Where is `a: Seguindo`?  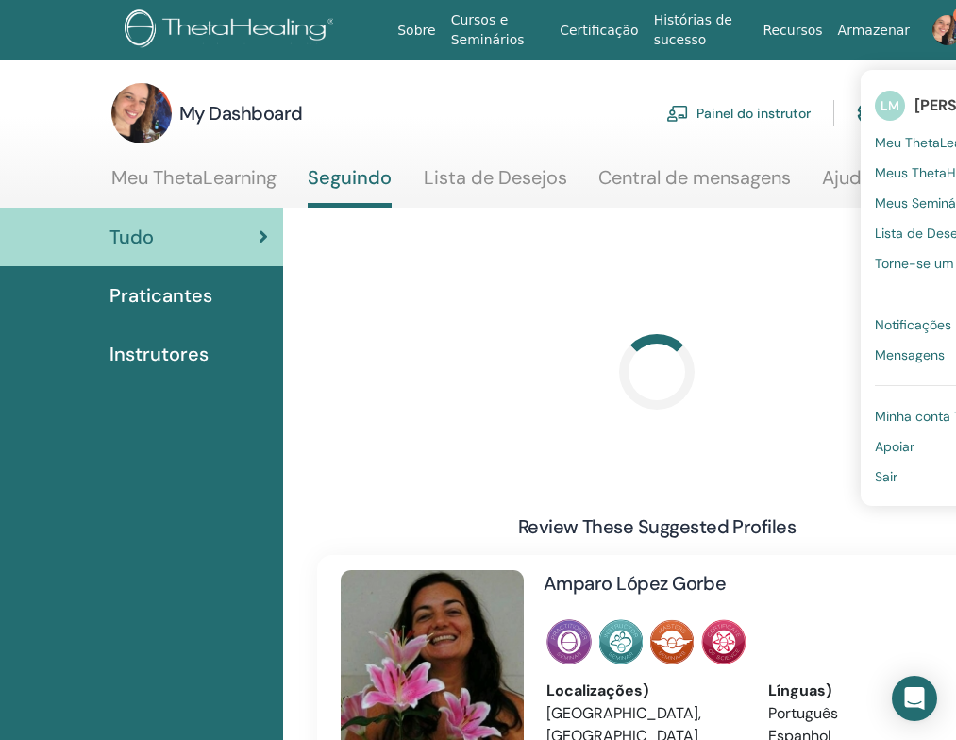 a: Seguindo is located at coordinates (349, 187).